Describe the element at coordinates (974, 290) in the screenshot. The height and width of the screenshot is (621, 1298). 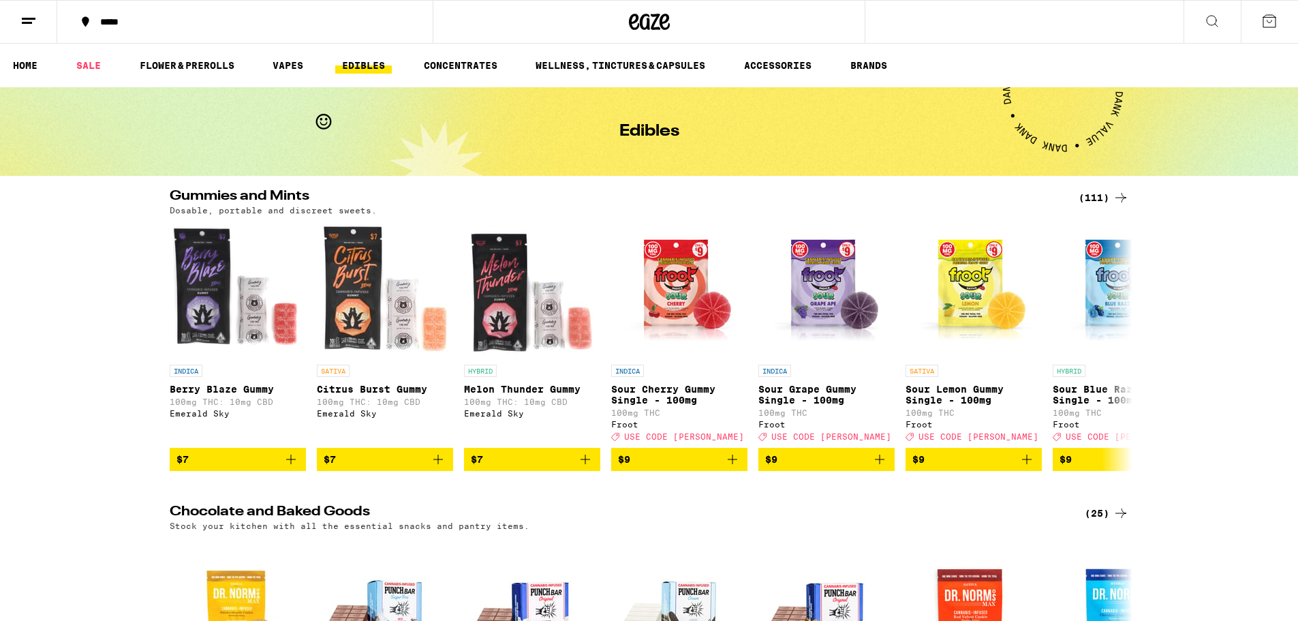
I see `img: Froot - Sour Lemon Gummy Single - 100mg` at that location.